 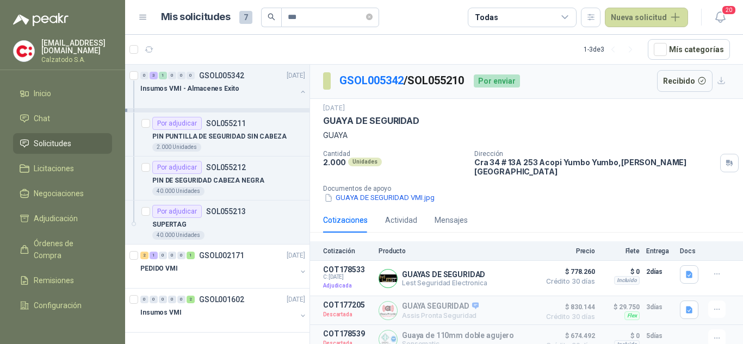 I want to click on p: GUAYA SEGURIDAD, so click(x=440, y=307).